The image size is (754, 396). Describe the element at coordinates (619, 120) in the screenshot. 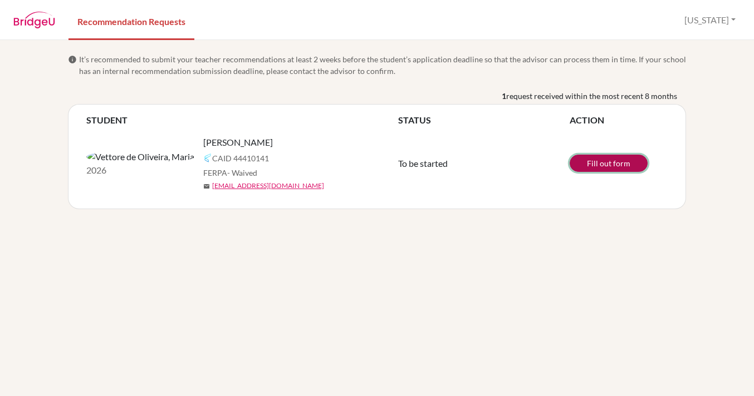

I see `th: ACTION` at that location.